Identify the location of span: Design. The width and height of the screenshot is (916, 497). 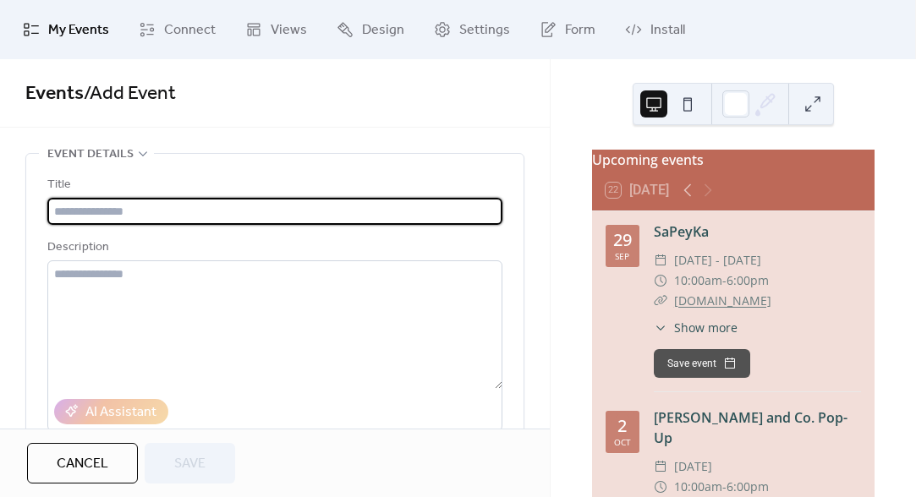
(383, 30).